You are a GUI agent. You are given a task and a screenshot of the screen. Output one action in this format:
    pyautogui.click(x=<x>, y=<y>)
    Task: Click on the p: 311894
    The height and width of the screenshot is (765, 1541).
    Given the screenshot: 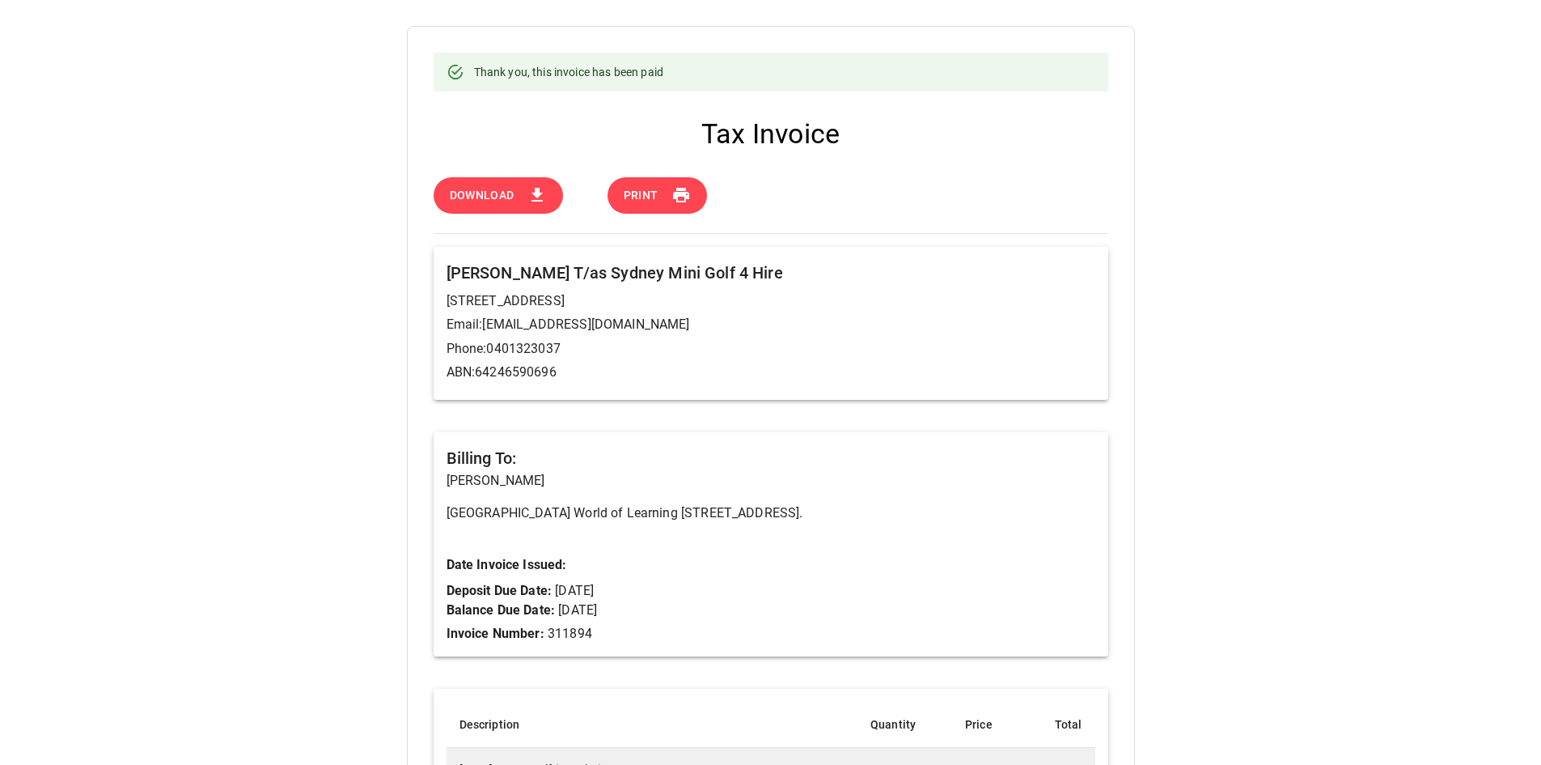 What is the action you would take?
    pyautogui.click(x=771, y=634)
    